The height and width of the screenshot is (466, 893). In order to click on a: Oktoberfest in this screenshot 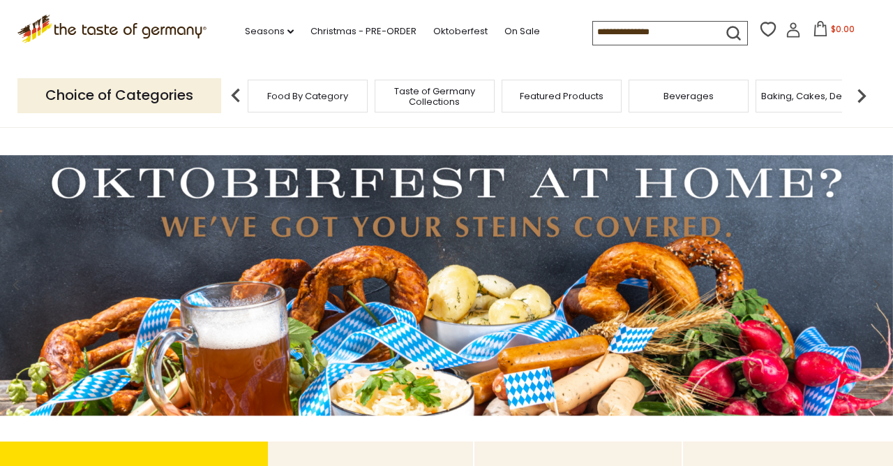, I will do `click(461, 31)`.